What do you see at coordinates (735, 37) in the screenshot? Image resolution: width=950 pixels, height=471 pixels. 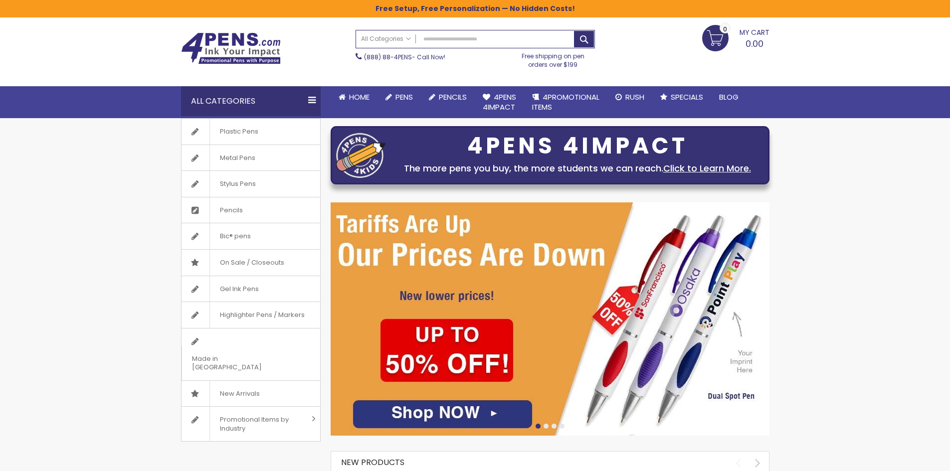 I see `a: 0.00 0` at bounding box center [735, 37].